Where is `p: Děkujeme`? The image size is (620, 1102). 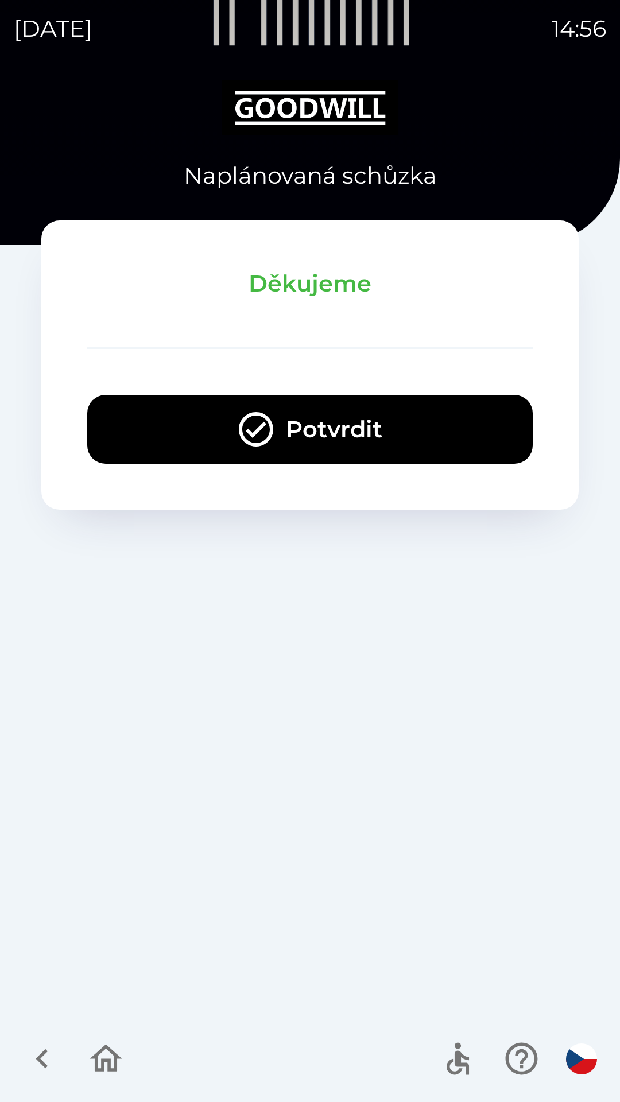 p: Děkujeme is located at coordinates (310, 284).